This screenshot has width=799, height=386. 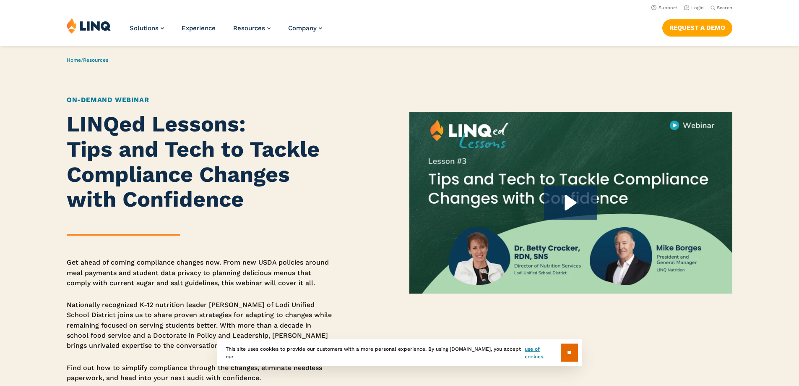 What do you see at coordinates (302, 28) in the screenshot?
I see `span: Company` at bounding box center [302, 28].